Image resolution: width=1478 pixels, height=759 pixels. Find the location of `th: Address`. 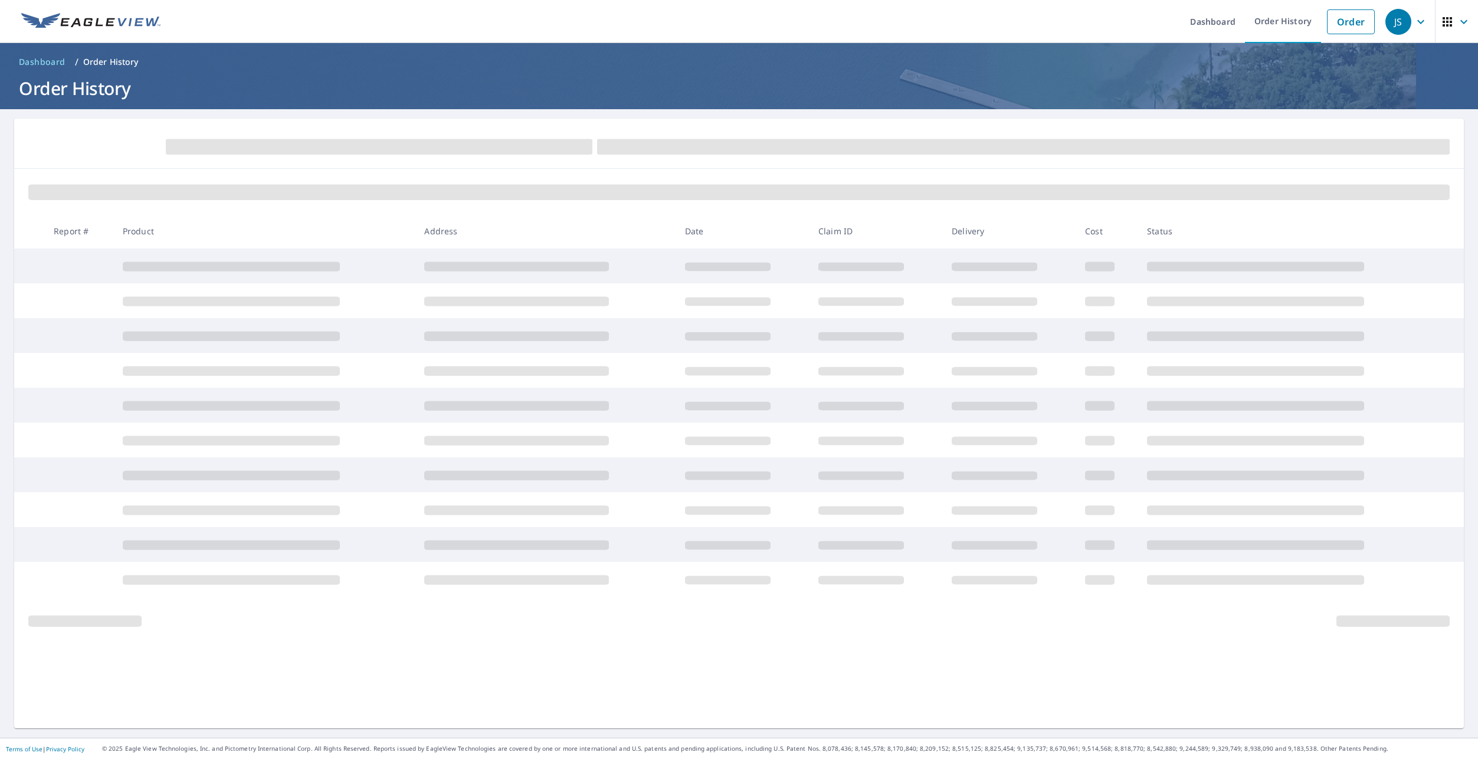

th: Address is located at coordinates (545, 231).